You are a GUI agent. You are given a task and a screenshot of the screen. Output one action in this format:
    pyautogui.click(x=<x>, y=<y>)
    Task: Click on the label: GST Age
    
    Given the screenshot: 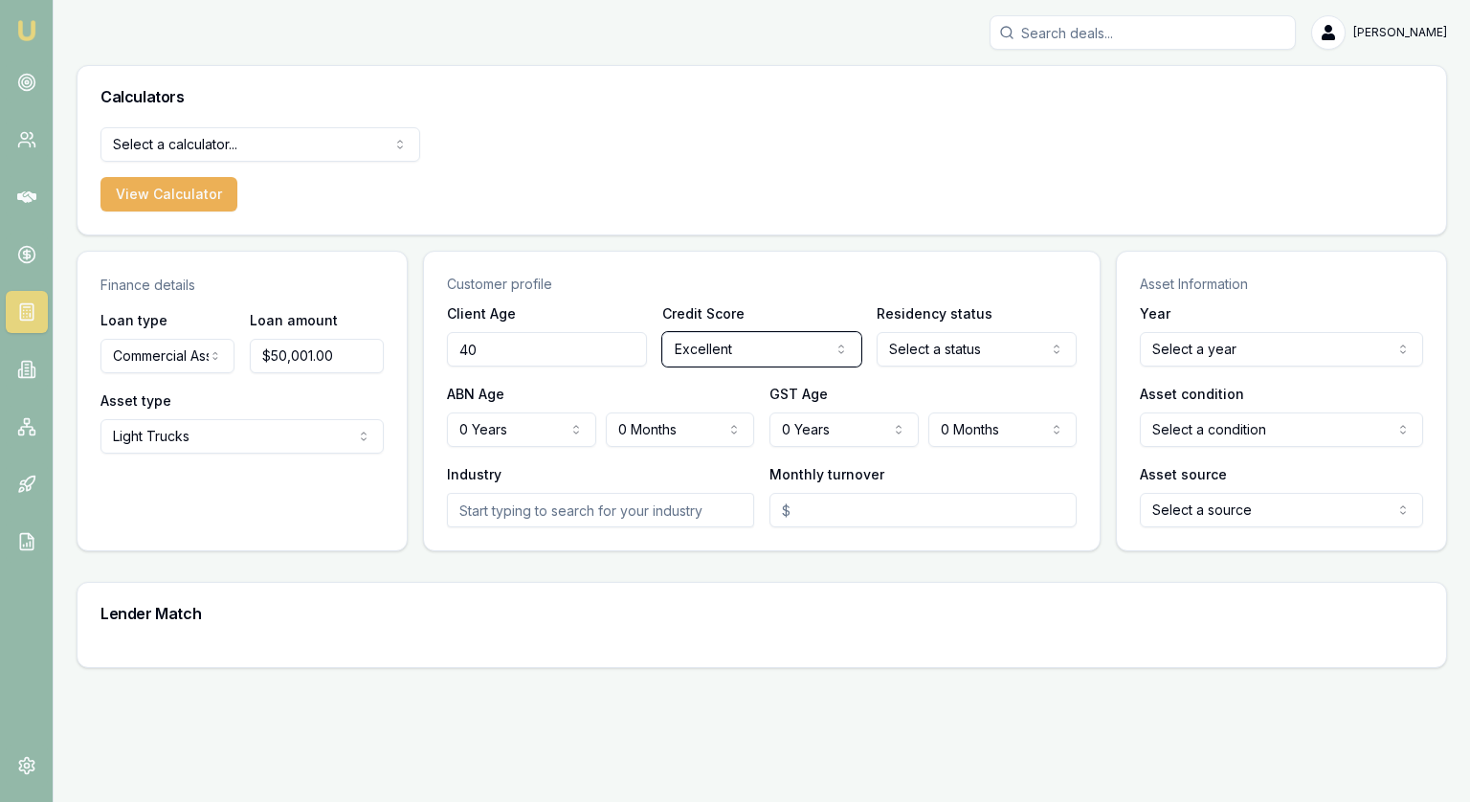 What is the action you would take?
    pyautogui.click(x=798, y=393)
    